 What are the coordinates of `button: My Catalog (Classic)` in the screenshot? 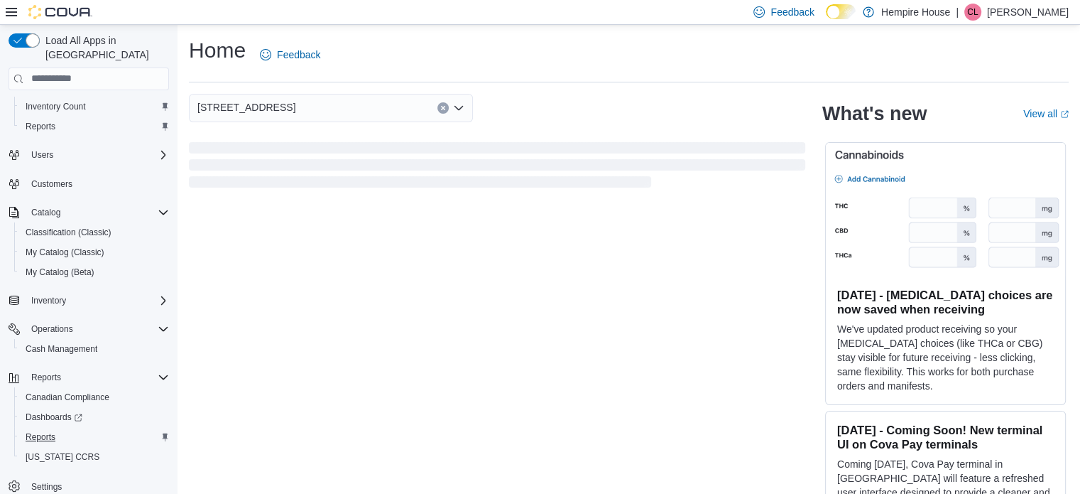 It's located at (94, 252).